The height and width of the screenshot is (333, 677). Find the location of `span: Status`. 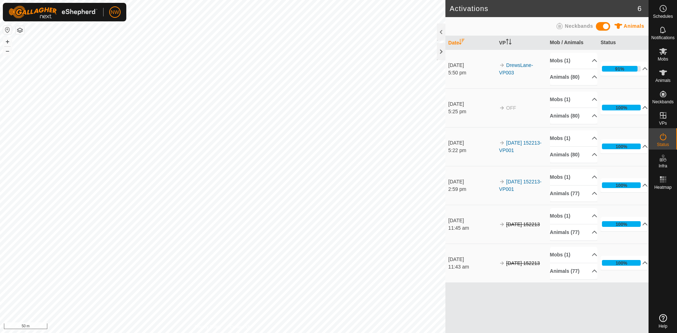

span: Status is located at coordinates (663, 145).